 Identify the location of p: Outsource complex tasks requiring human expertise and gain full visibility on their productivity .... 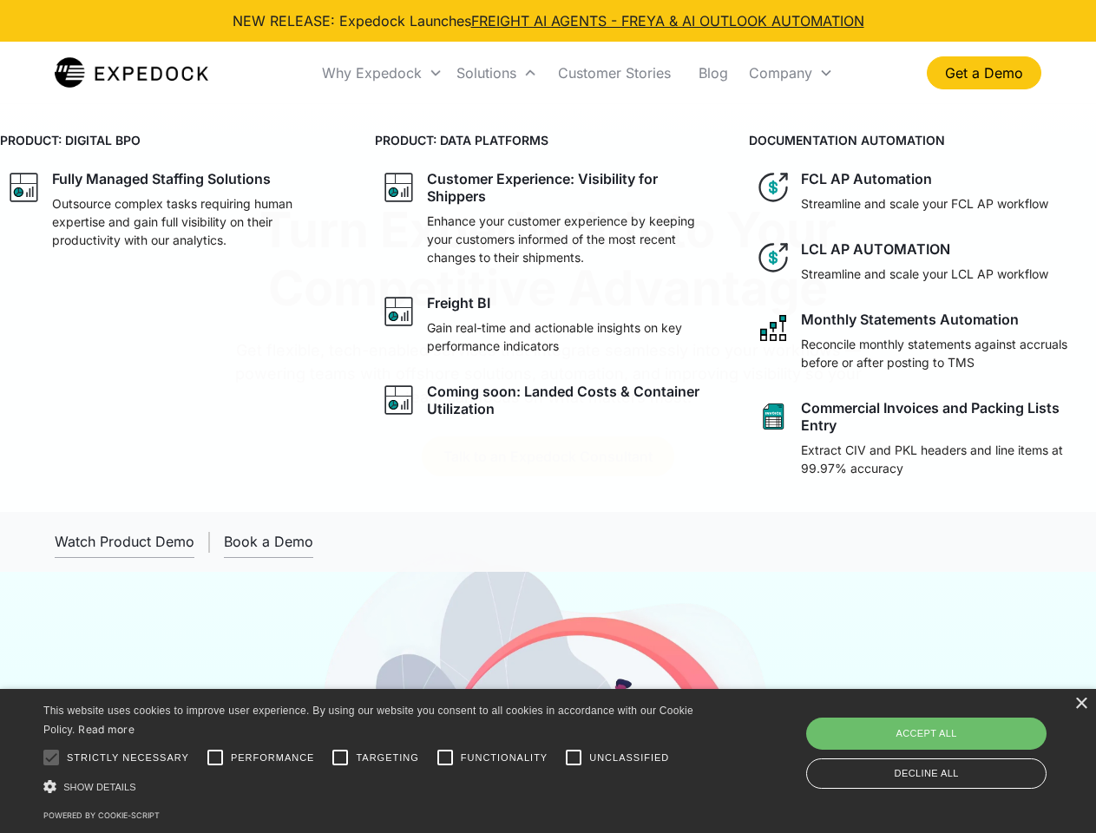
(196, 221).